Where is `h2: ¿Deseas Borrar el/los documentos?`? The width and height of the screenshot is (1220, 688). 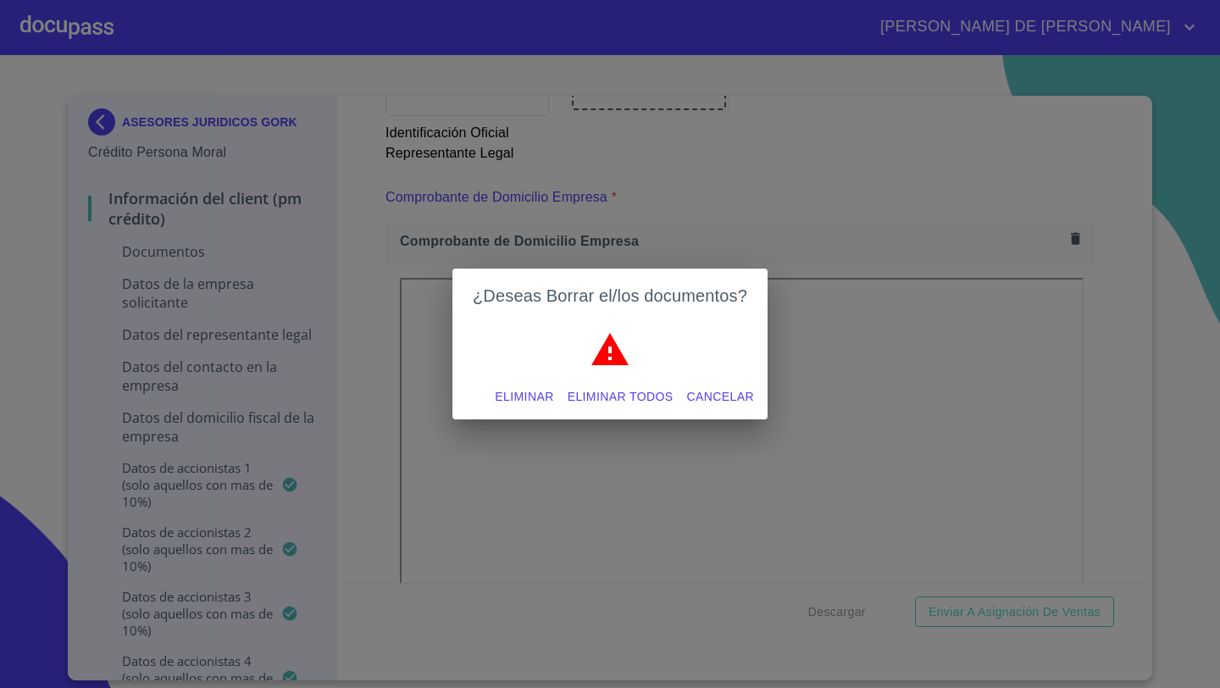 h2: ¿Deseas Borrar el/los documentos? is located at coordinates (610, 296).